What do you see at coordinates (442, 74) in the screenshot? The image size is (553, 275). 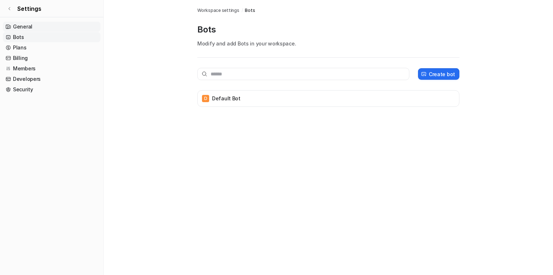 I see `p: Create bot` at bounding box center [442, 74].